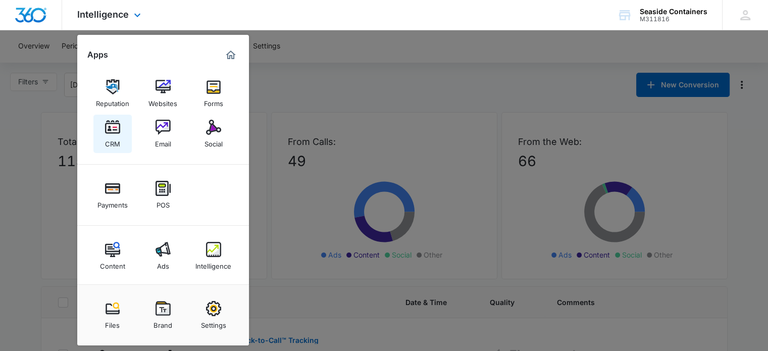 The width and height of the screenshot is (768, 351). I want to click on div: Brand, so click(163, 323).